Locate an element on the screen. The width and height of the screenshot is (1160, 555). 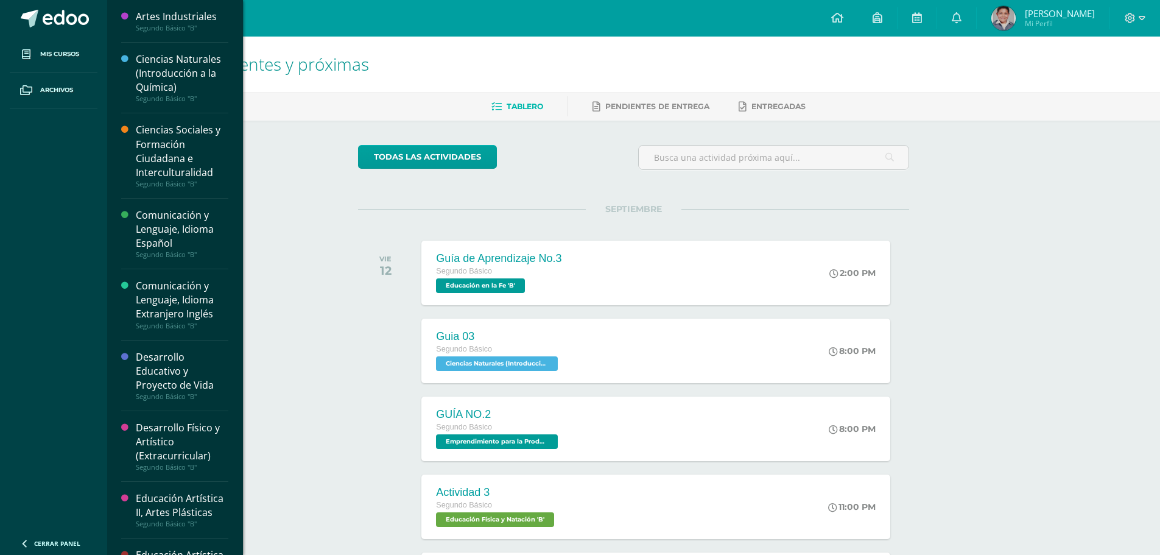
a: Educación Artística II, Artes PlásticasSegundo Básico "B" is located at coordinates (182, 510).